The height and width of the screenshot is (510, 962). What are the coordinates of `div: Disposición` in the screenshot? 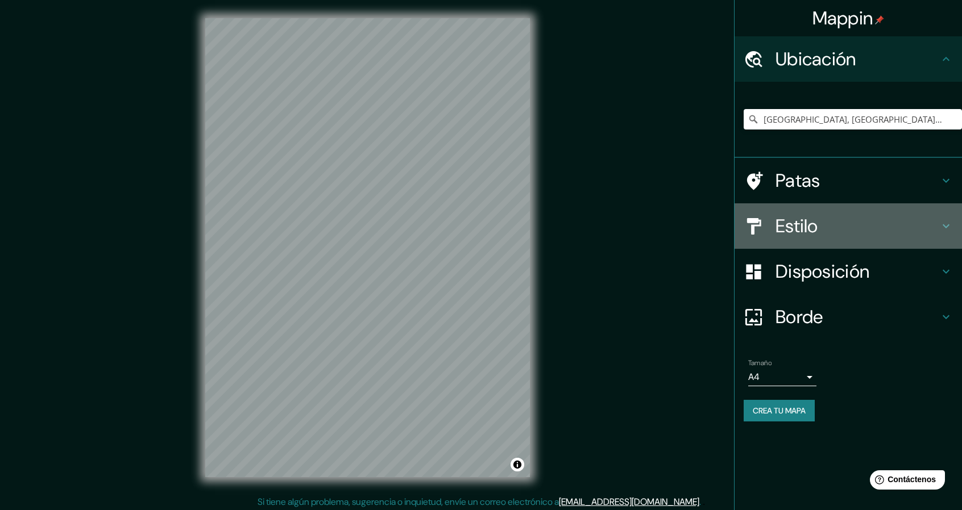 It's located at (848, 272).